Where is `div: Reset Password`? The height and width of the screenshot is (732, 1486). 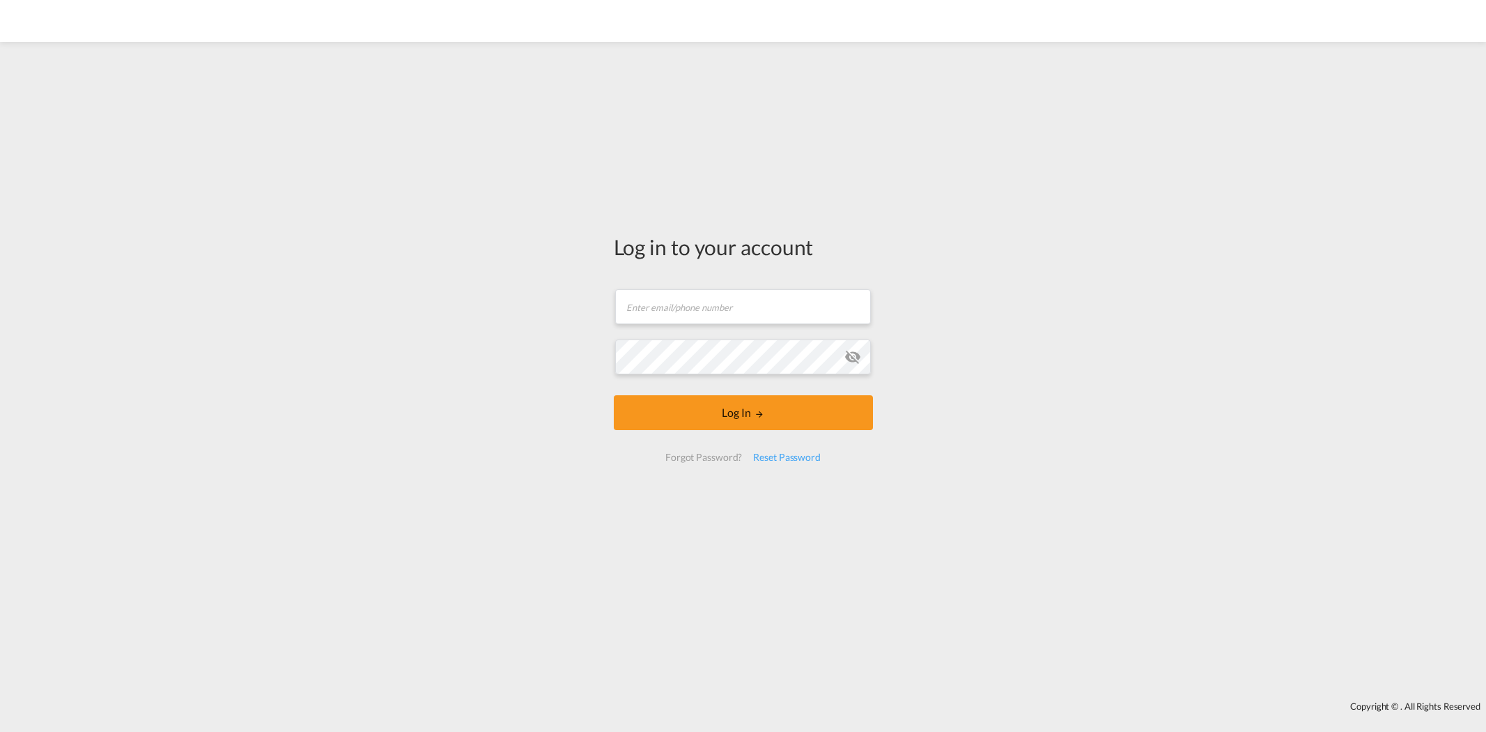 div: Reset Password is located at coordinates (787, 457).